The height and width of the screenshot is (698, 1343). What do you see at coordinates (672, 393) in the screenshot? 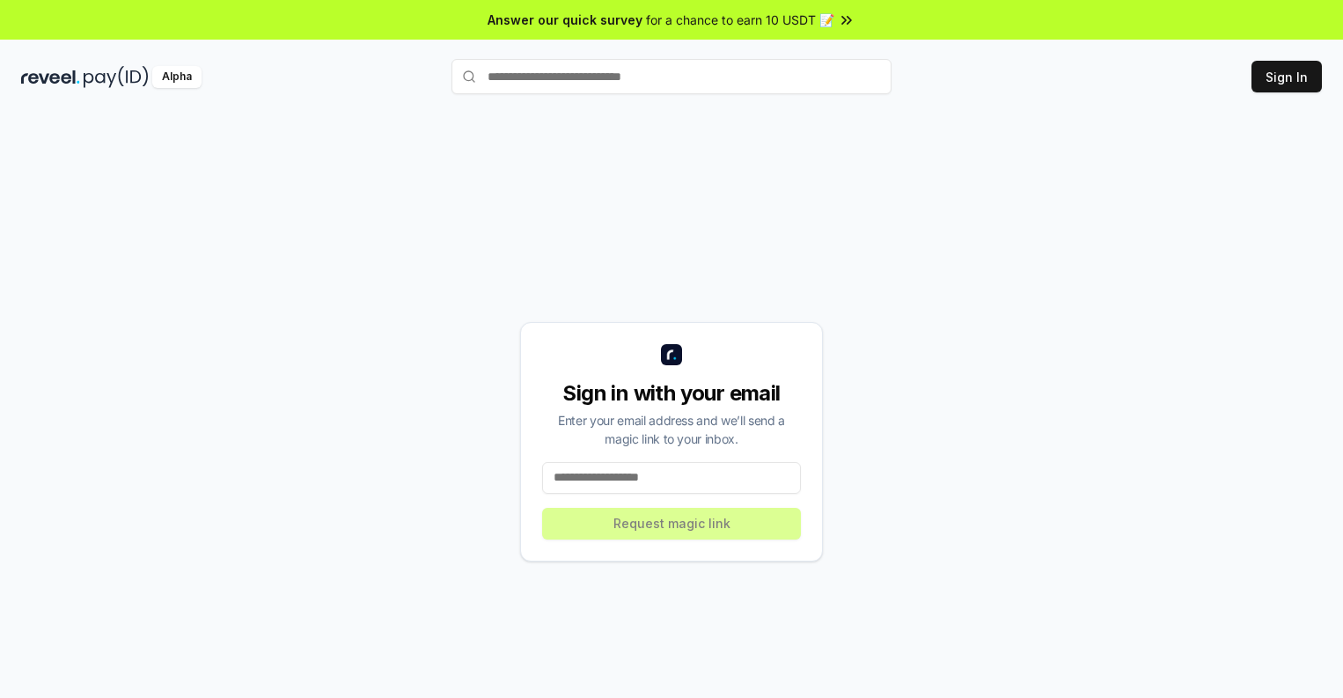
I see `div: Sign in with your email` at bounding box center [672, 393].